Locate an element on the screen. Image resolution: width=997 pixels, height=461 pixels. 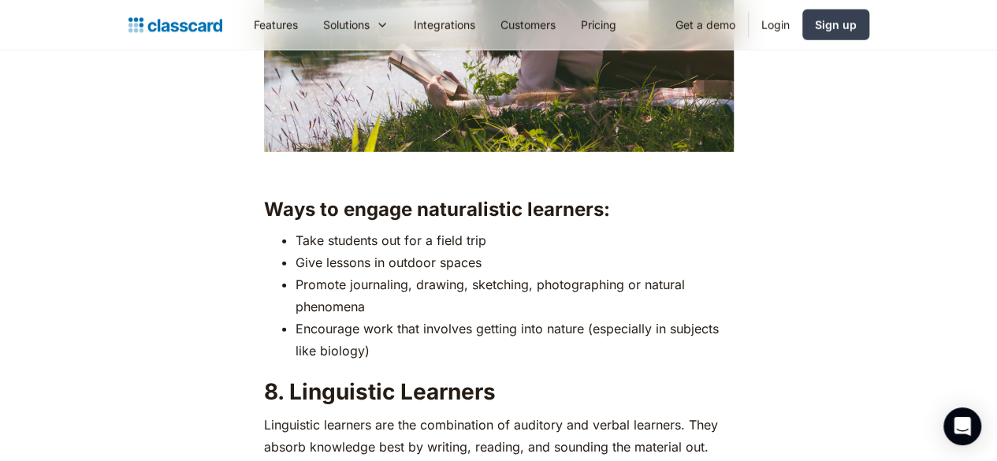
a: Customers is located at coordinates (528, 24).